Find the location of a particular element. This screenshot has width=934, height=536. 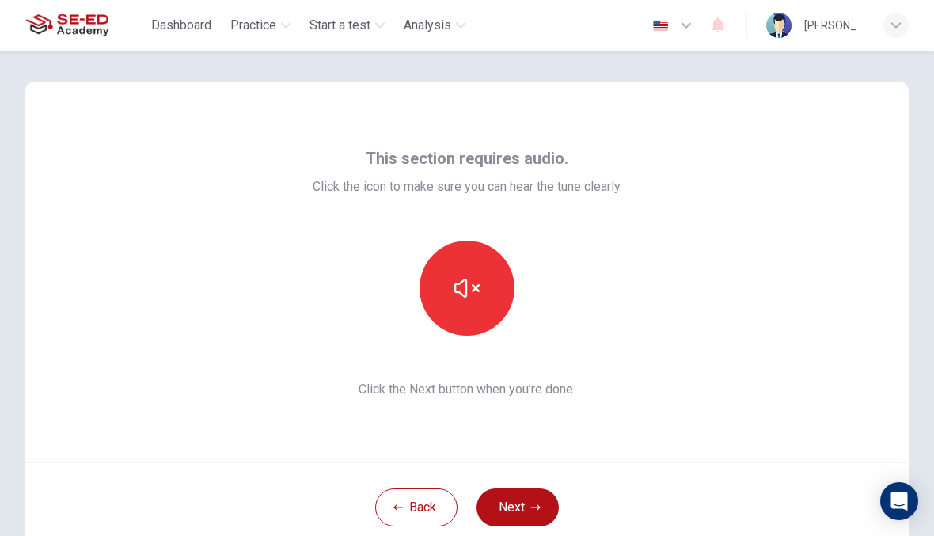

span: Click the Next button when you’re done. is located at coordinates (467, 390).